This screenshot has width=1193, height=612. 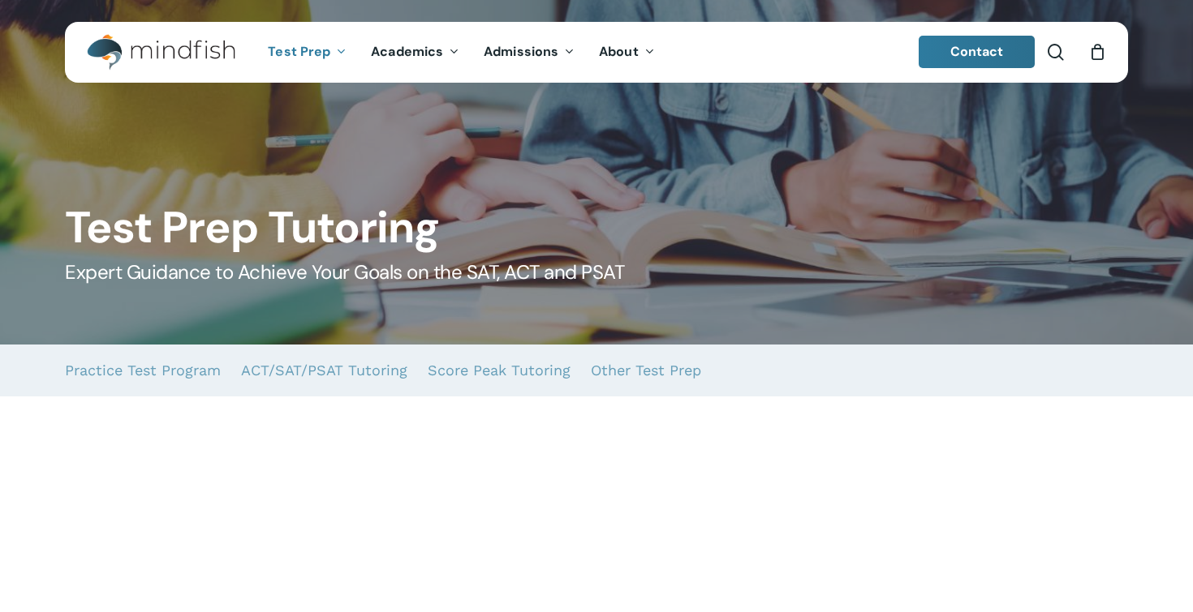 What do you see at coordinates (646, 371) in the screenshot?
I see `a: Other Test Prep` at bounding box center [646, 371].